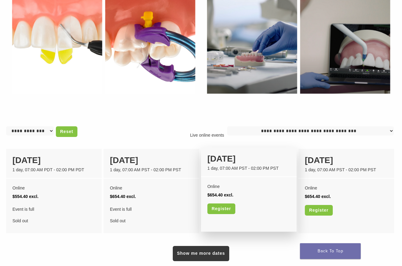 This screenshot has width=402, height=266. I want to click on a: Back To Top, so click(330, 251).